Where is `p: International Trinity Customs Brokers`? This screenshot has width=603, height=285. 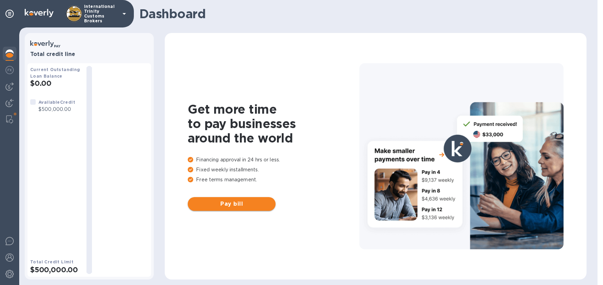
p: International Trinity Customs Brokers is located at coordinates (101, 14).